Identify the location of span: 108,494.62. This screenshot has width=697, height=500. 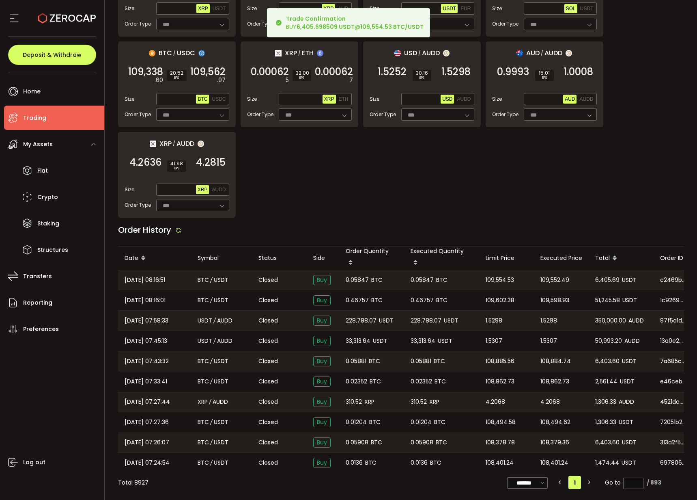
(555, 422).